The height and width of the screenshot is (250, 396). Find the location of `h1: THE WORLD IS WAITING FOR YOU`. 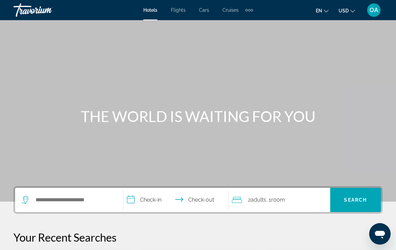

h1: THE WORLD IS WAITING FOR YOU is located at coordinates (198, 116).